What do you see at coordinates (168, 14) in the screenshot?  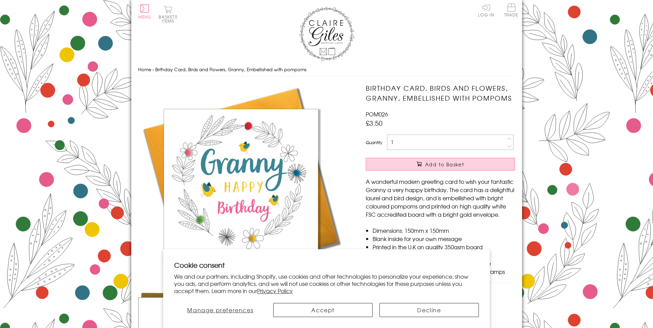 I see `button: Basket0 items` at bounding box center [168, 14].